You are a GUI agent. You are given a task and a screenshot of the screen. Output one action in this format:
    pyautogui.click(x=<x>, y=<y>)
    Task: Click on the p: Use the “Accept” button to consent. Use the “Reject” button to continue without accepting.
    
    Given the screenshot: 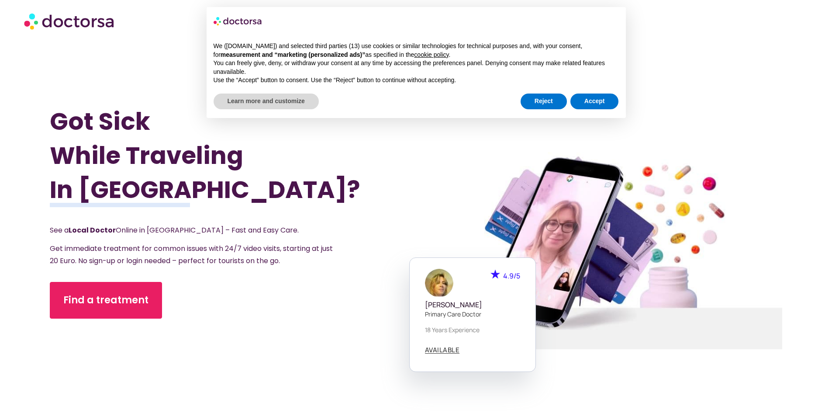 What is the action you would take?
    pyautogui.click(x=416, y=80)
    